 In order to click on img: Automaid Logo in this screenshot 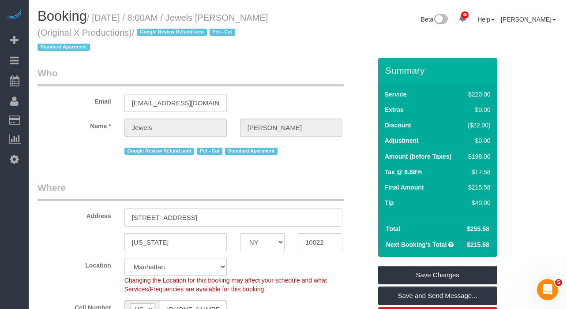, I will do `click(14, 15)`.